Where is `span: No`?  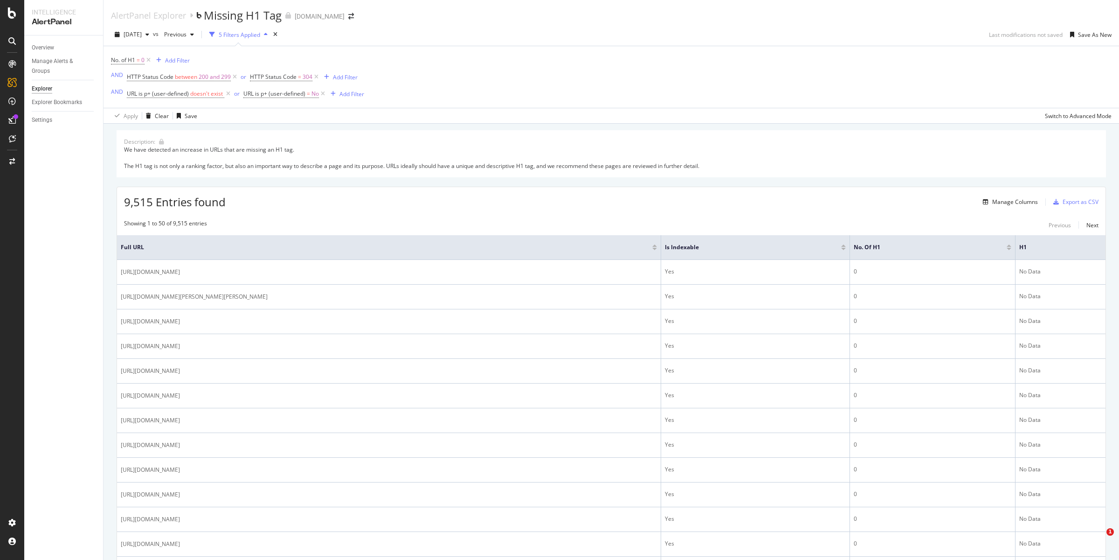
span: No is located at coordinates (315, 94).